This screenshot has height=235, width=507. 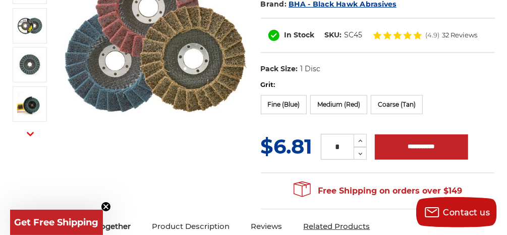 What do you see at coordinates (30, 104) in the screenshot?
I see `img: Angle grinder with blue surface conditioning flap disc` at bounding box center [30, 104].